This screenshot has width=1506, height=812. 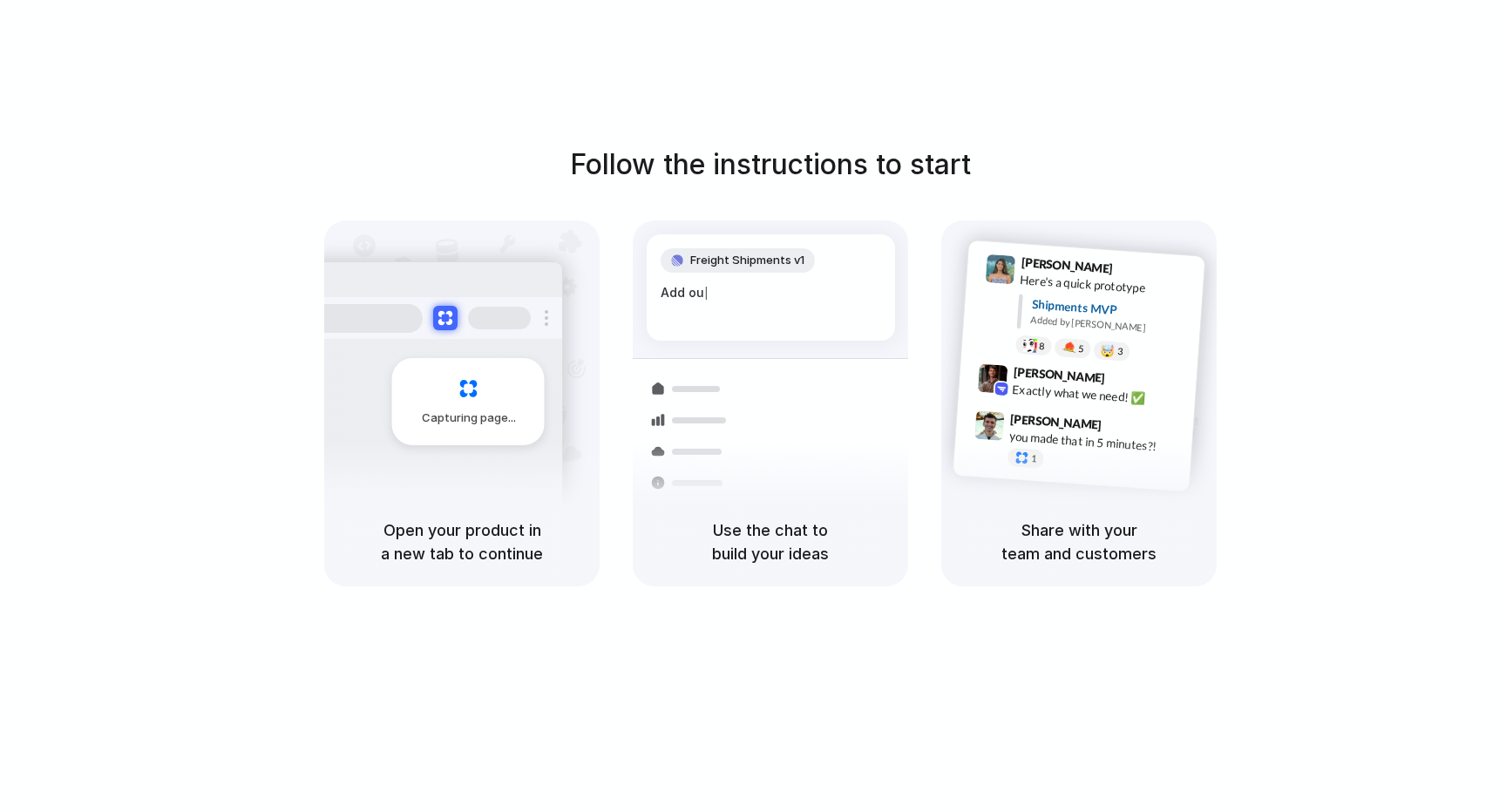 I want to click on h5: Use the chat to build your ideas, so click(x=770, y=542).